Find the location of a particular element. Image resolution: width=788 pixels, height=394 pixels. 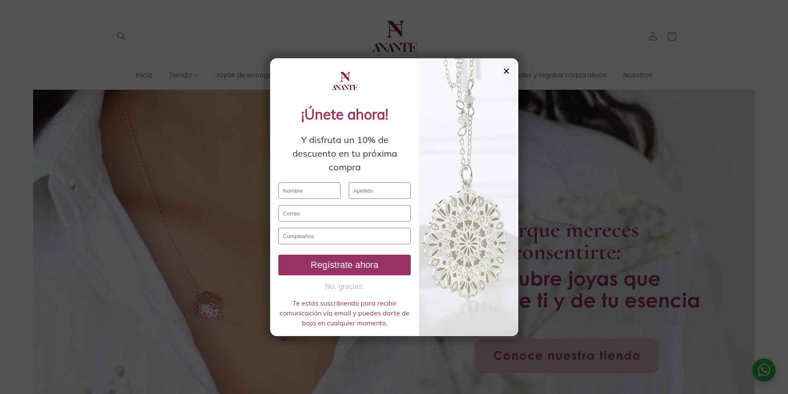

input: Cumpleaños is located at coordinates (345, 236).